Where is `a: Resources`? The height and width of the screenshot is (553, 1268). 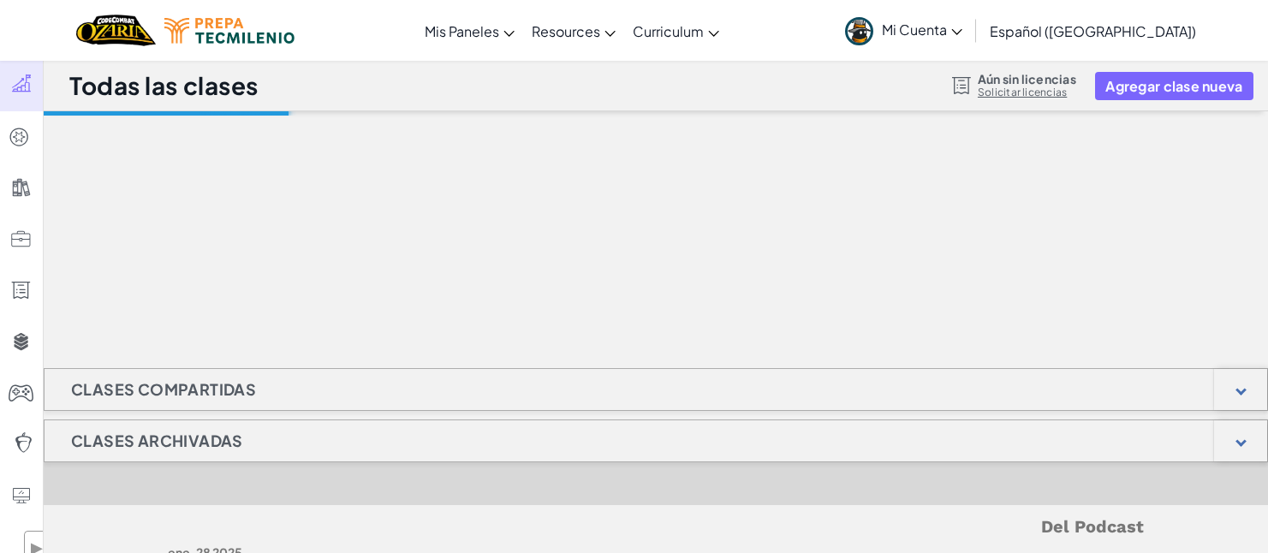
a: Resources is located at coordinates (574, 31).